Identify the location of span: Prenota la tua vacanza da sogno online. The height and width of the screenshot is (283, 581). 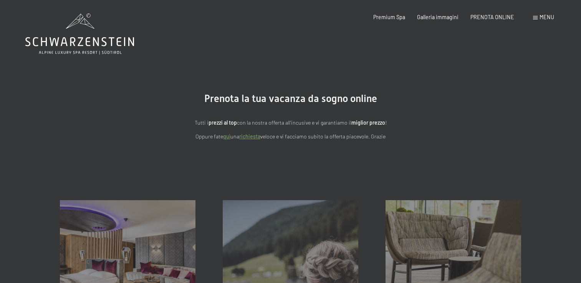
(291, 99).